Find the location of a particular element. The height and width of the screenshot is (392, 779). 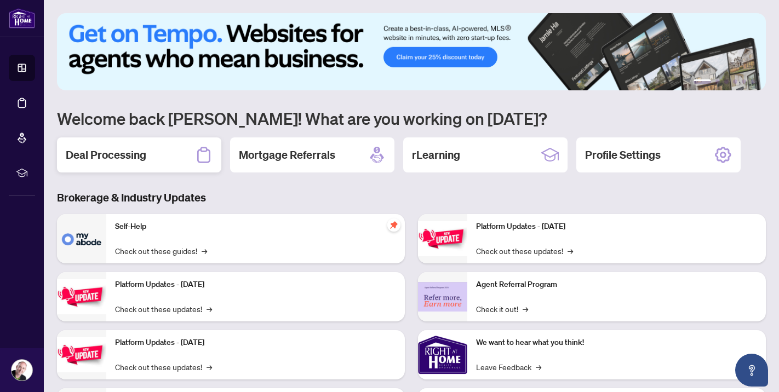

a: Check out these guides!→ is located at coordinates (161, 251).